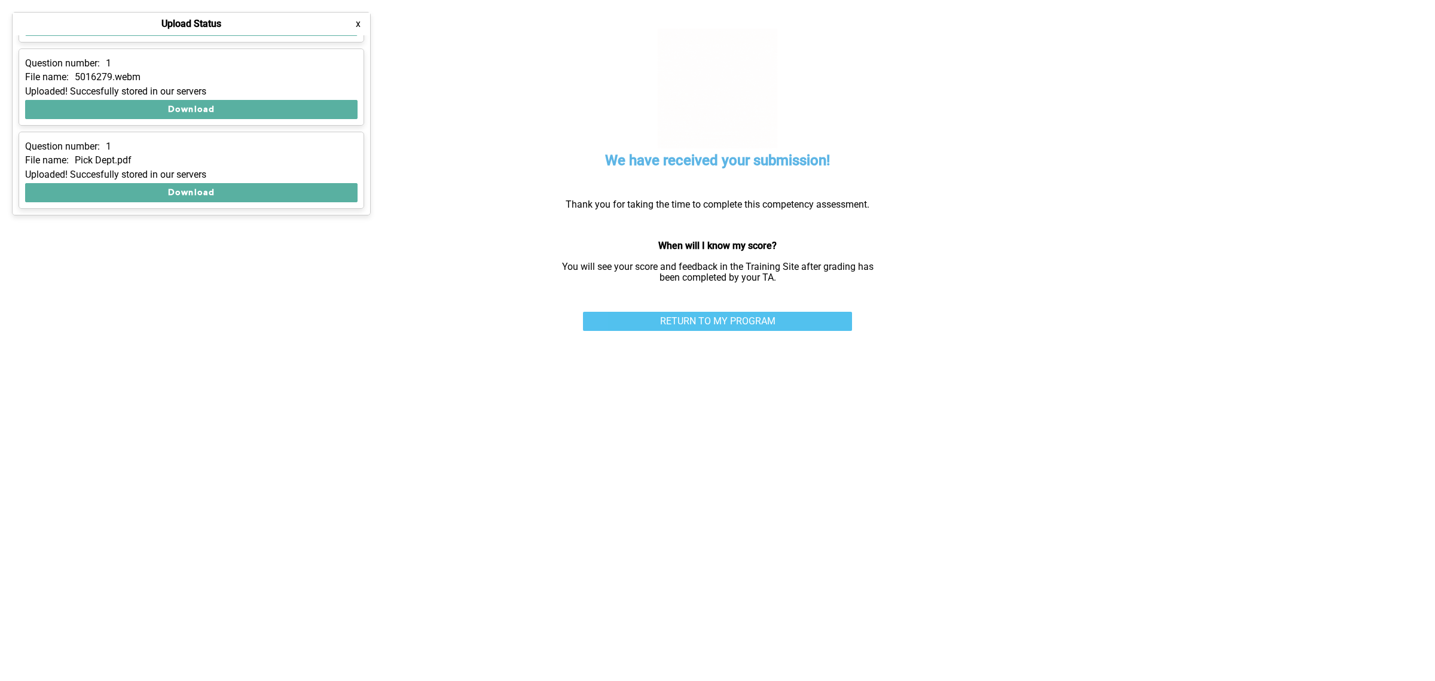 Image resolution: width=1435 pixels, height=681 pixels. I want to click on a: RETURN TO MY PROGRAM, so click(718, 321).